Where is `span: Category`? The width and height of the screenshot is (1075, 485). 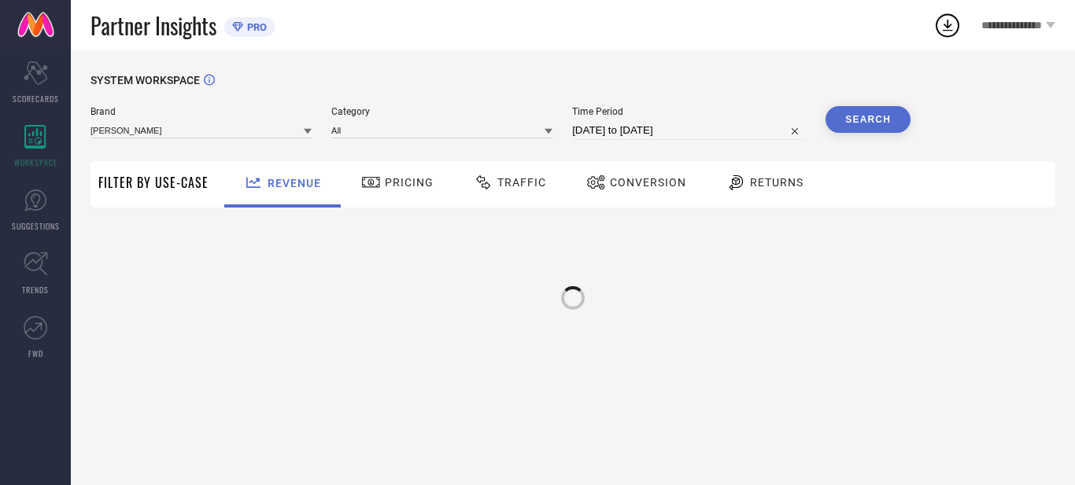
span: Category is located at coordinates (441, 112).